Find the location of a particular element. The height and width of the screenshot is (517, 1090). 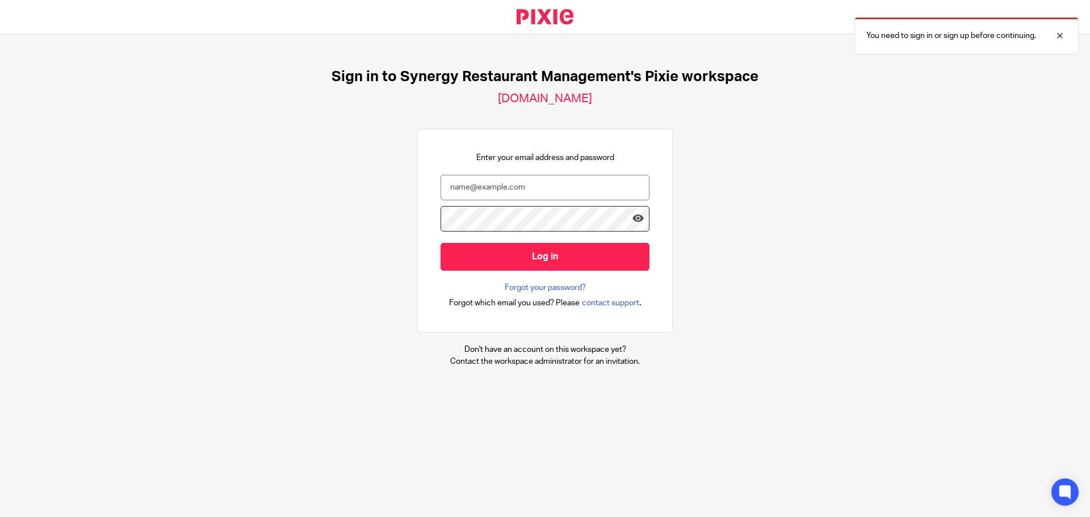

p: Don't have an account on this workspace yet? is located at coordinates (545, 350).